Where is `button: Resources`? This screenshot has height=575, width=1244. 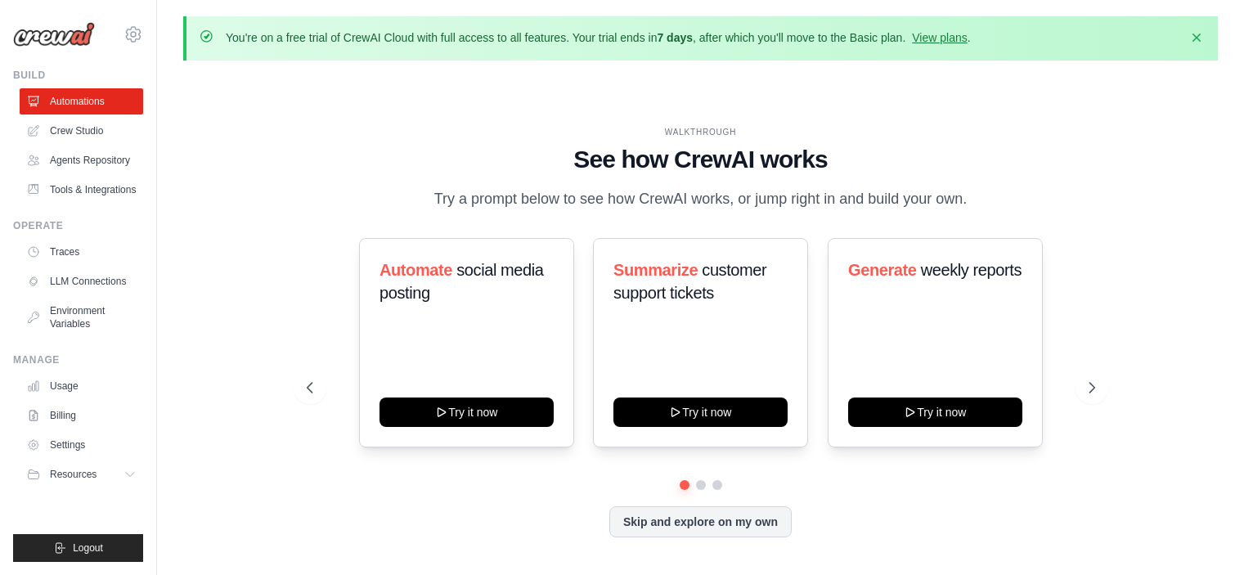 button: Resources is located at coordinates (81, 474).